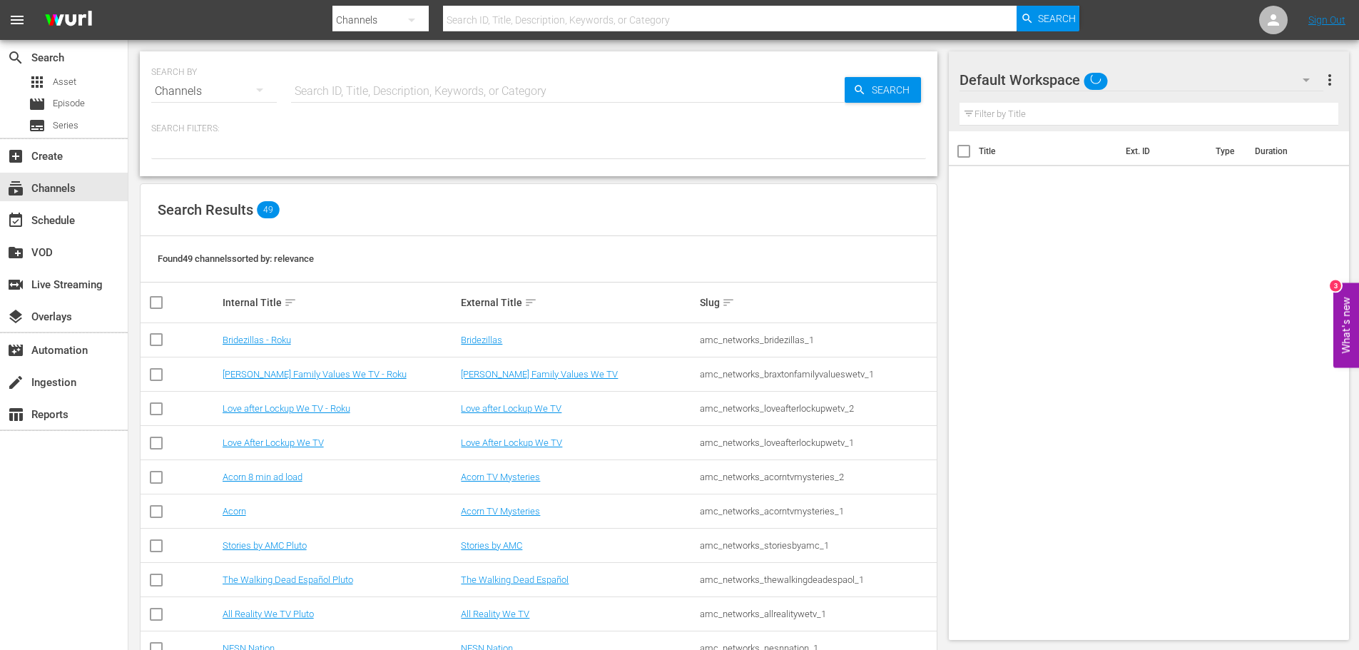  I want to click on div: Internal Title, so click(340, 303).